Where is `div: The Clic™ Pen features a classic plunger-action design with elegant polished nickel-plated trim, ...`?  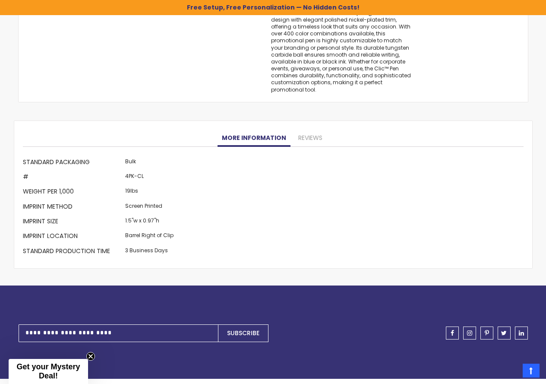
div: The Clic™ Pen features a classic plunger-action design with elegant polished nickel-plated trim, ... is located at coordinates (343, 51).